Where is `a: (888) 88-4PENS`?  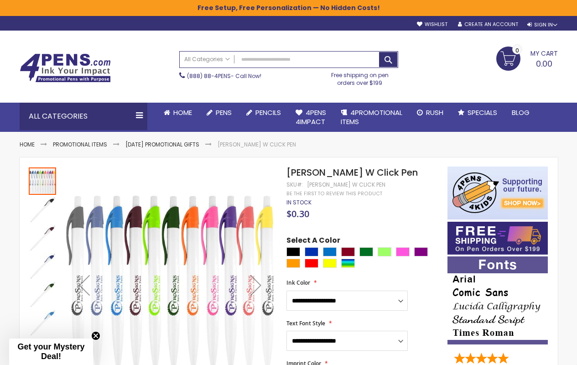
a: (888) 88-4PENS is located at coordinates (209, 76).